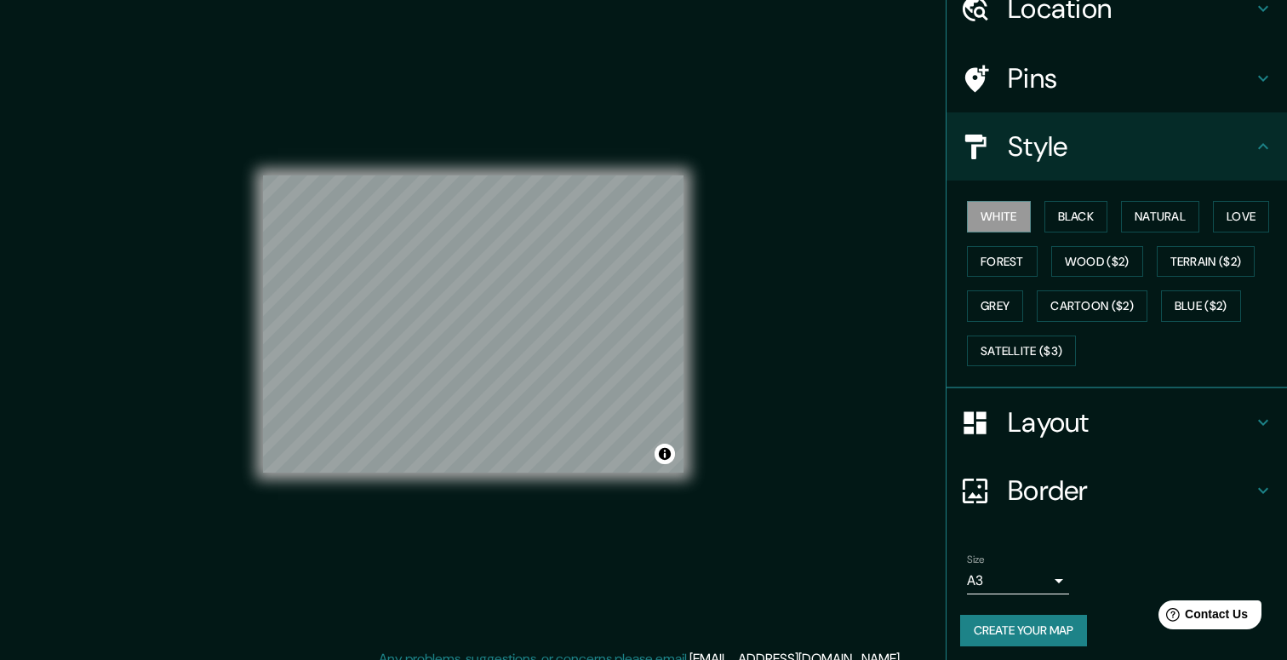 This screenshot has width=1287, height=660. Describe the element at coordinates (1018, 580) in the screenshot. I see `div: A3` at that location.